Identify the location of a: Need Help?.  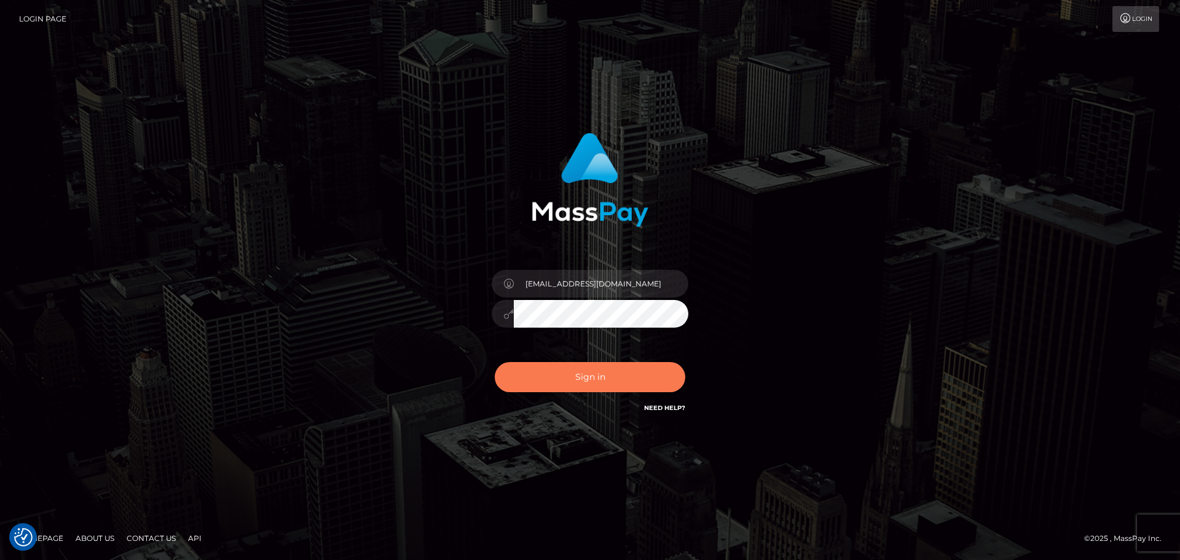
(664, 408).